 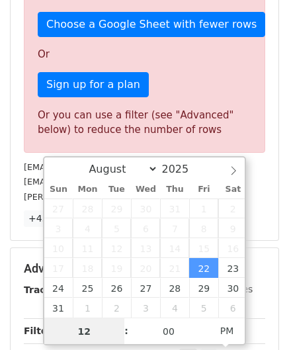 I want to click on span: August 26, 2025, so click(x=116, y=288).